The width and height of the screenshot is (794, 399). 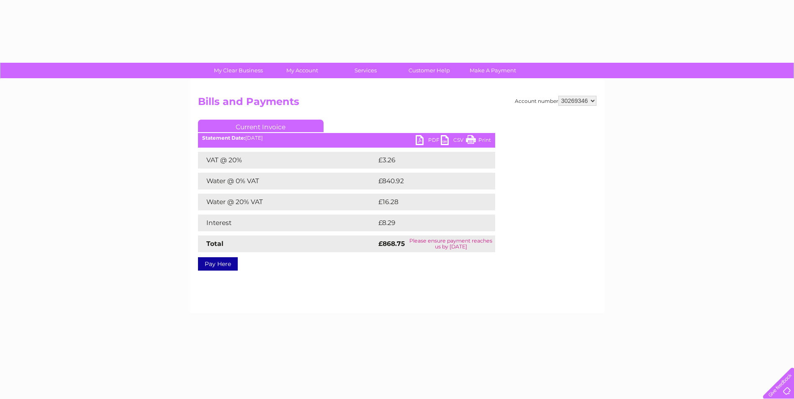 What do you see at coordinates (287, 202) in the screenshot?
I see `td: Water @ 20% VAT` at bounding box center [287, 202].